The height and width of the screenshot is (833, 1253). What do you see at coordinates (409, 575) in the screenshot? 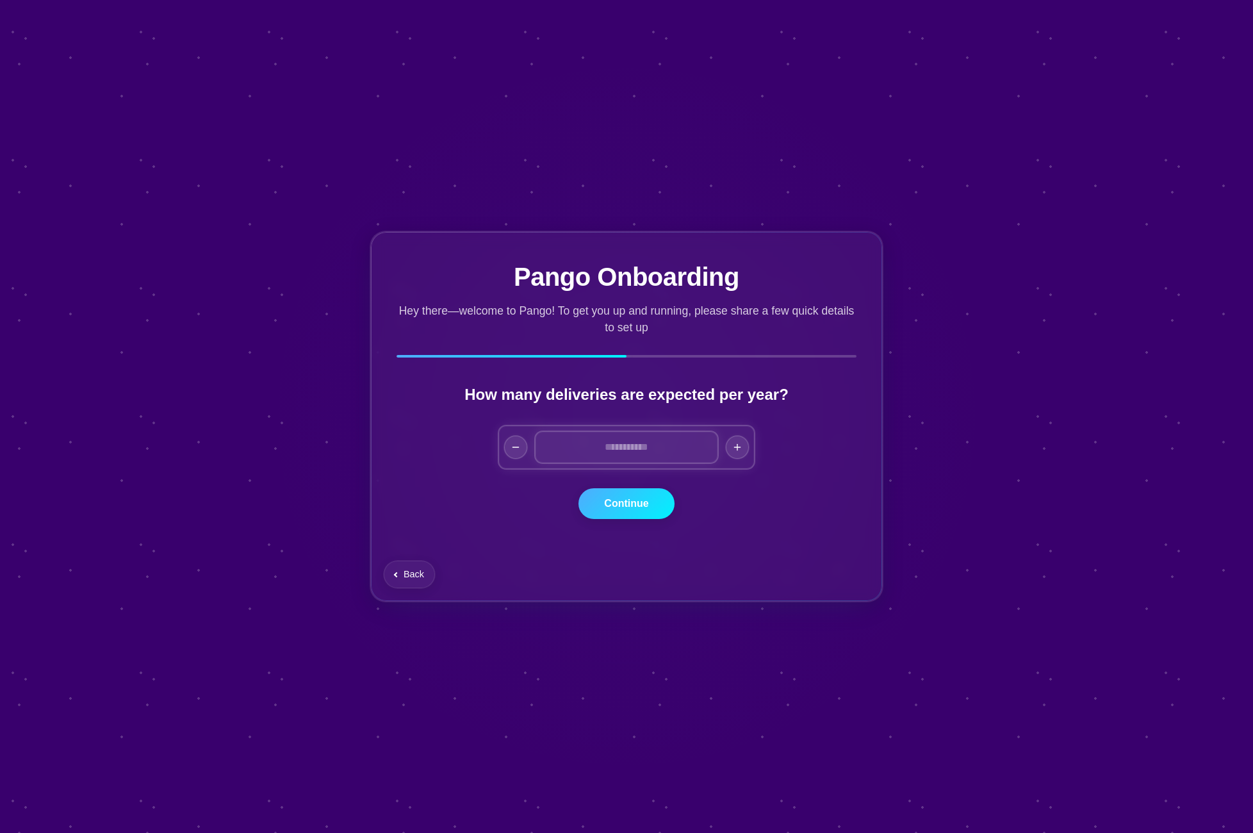
I see `button: Go back to previous question` at bounding box center [409, 575].